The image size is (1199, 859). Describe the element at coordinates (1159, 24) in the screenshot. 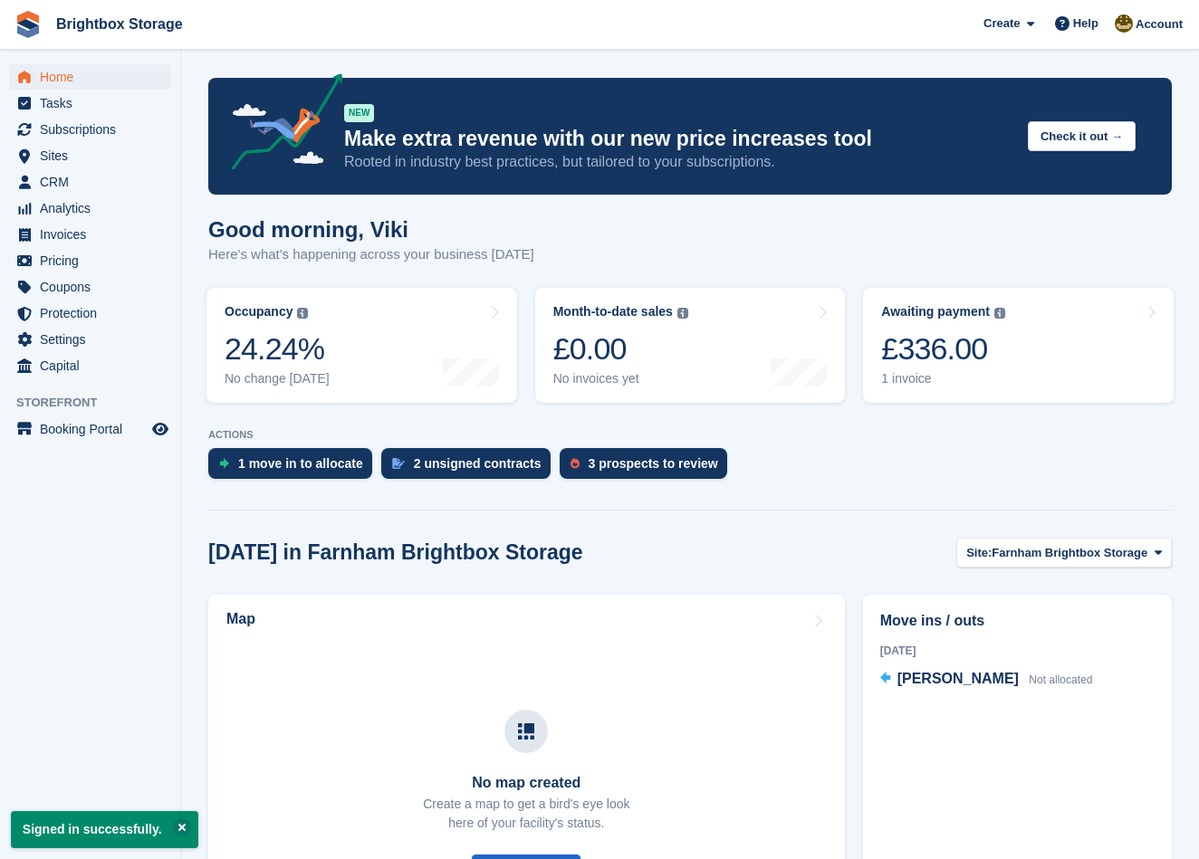

I see `span: Account` at that location.